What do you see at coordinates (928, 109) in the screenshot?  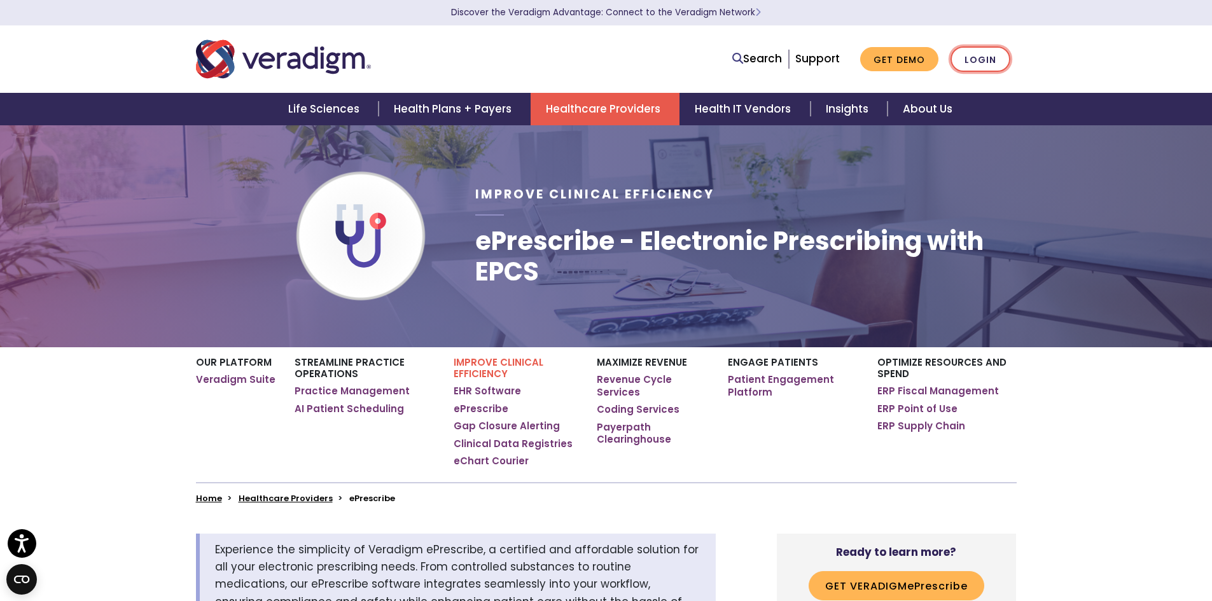 I see `a: About Us` at bounding box center [928, 109].